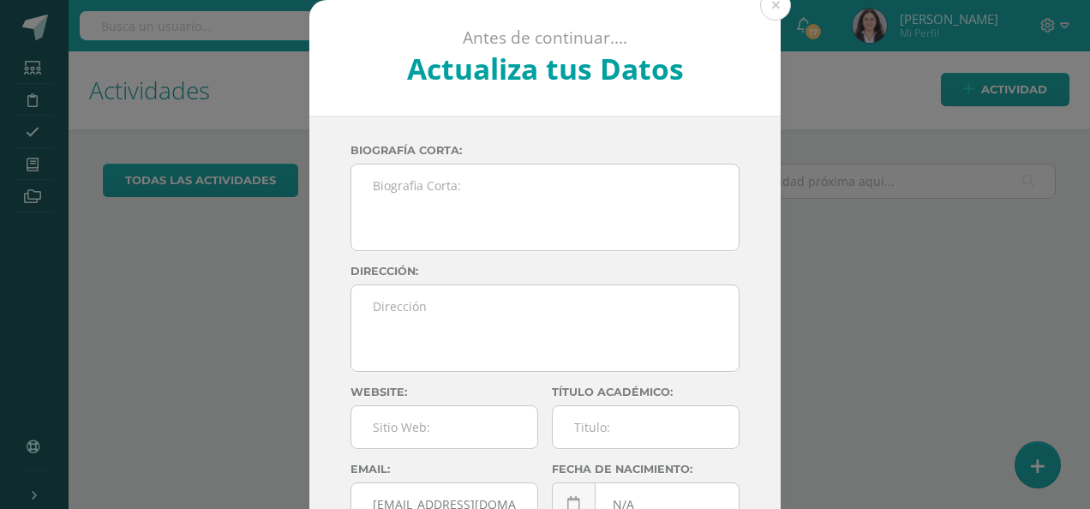 The width and height of the screenshot is (1090, 509). Describe the element at coordinates (545, 271) in the screenshot. I see `label: Dirección:` at that location.